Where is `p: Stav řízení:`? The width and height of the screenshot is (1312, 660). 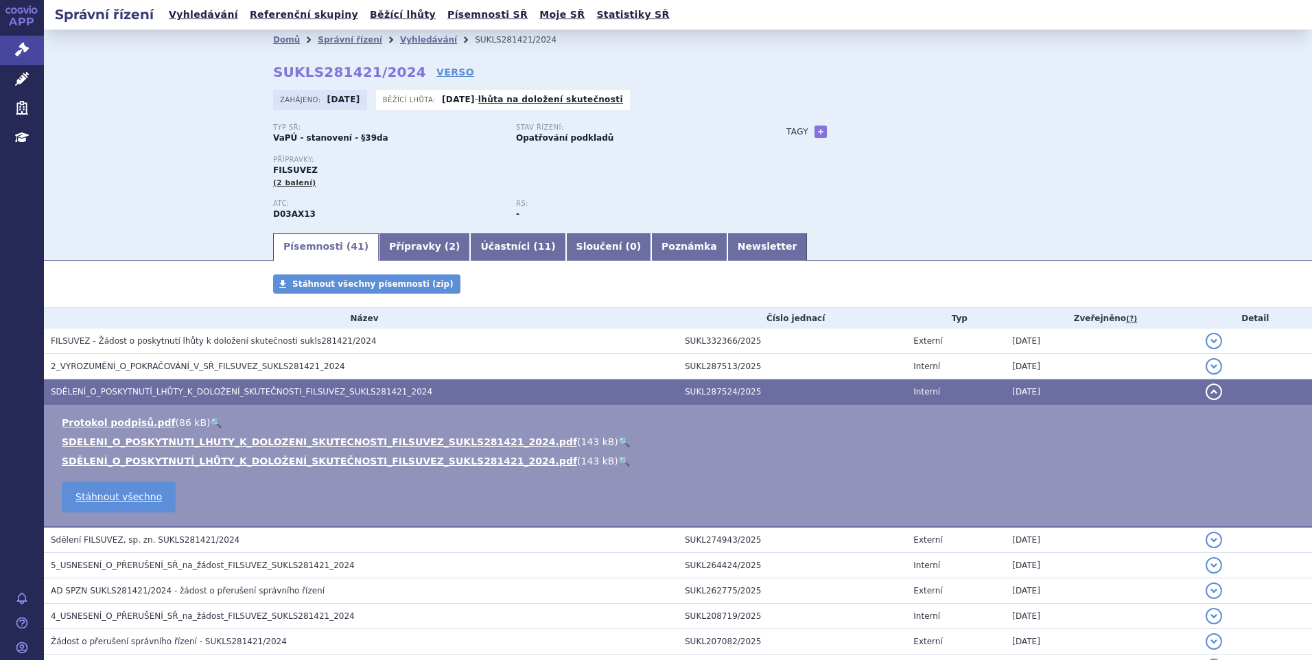
p: Stav řízení: is located at coordinates (630, 128).